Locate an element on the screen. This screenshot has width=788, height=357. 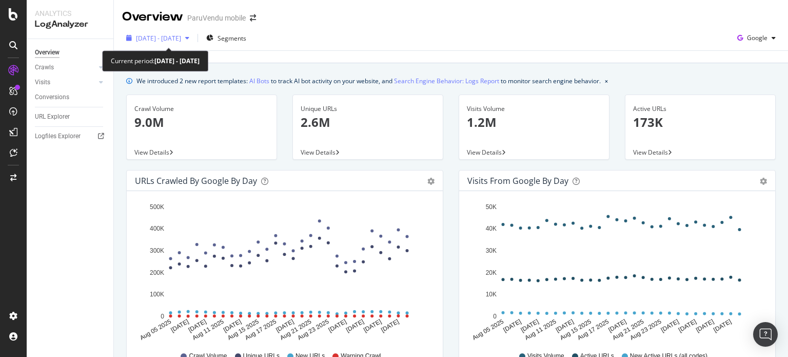
a: Search Engine Behavior: Logs Report is located at coordinates (447, 81).